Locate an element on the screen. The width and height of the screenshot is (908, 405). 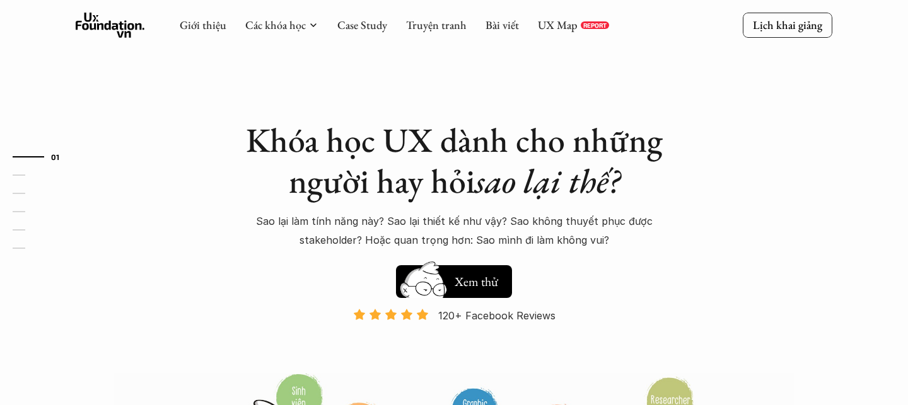
a: Xem thử is located at coordinates (454, 279).